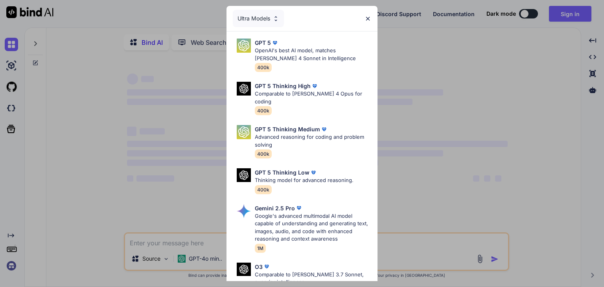  What do you see at coordinates (313, 141) in the screenshot?
I see `p: Advanced reasoning for coding and problem solving` at bounding box center [313, 141].